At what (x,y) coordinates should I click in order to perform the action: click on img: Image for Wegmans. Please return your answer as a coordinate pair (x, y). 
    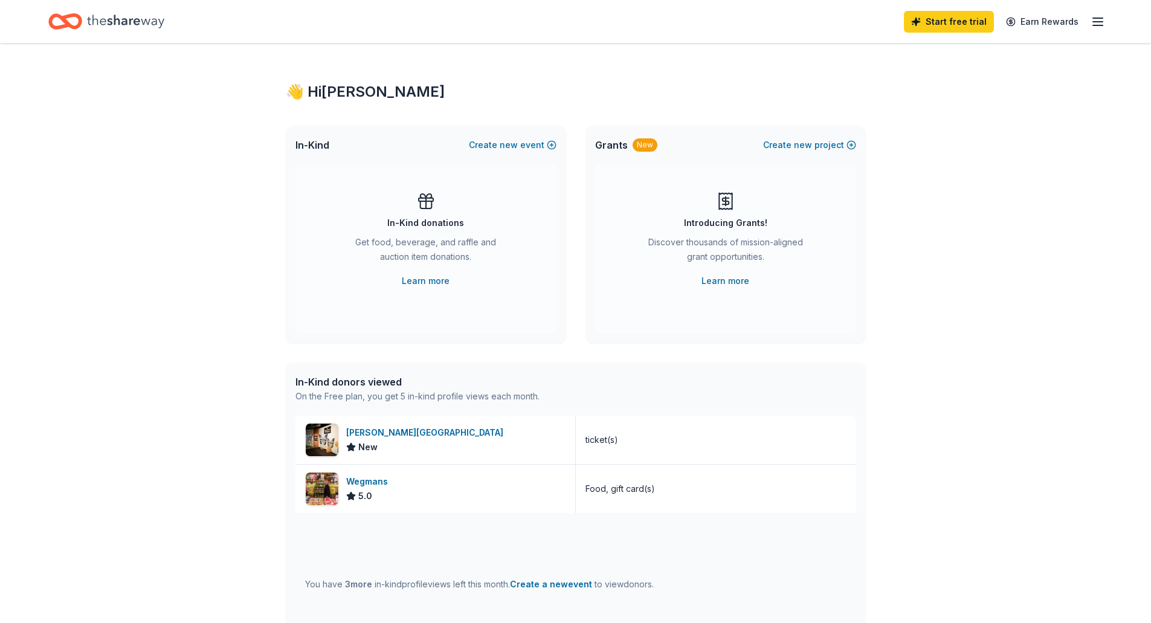
    Looking at the image, I should click on (322, 489).